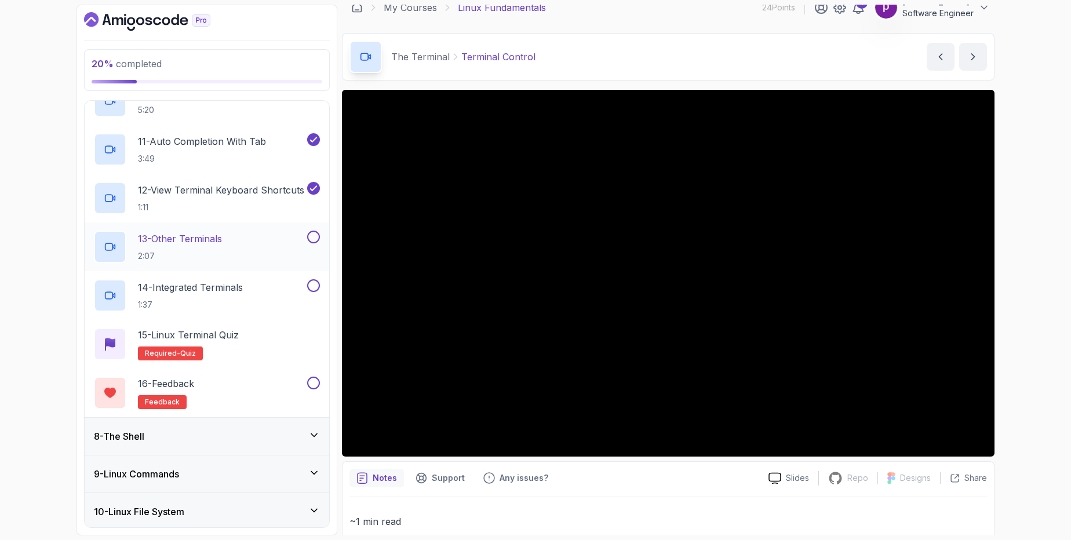 The image size is (1071, 540). What do you see at coordinates (202, 141) in the screenshot?
I see `p: 11 - Auto Completion With Tab` at bounding box center [202, 141].